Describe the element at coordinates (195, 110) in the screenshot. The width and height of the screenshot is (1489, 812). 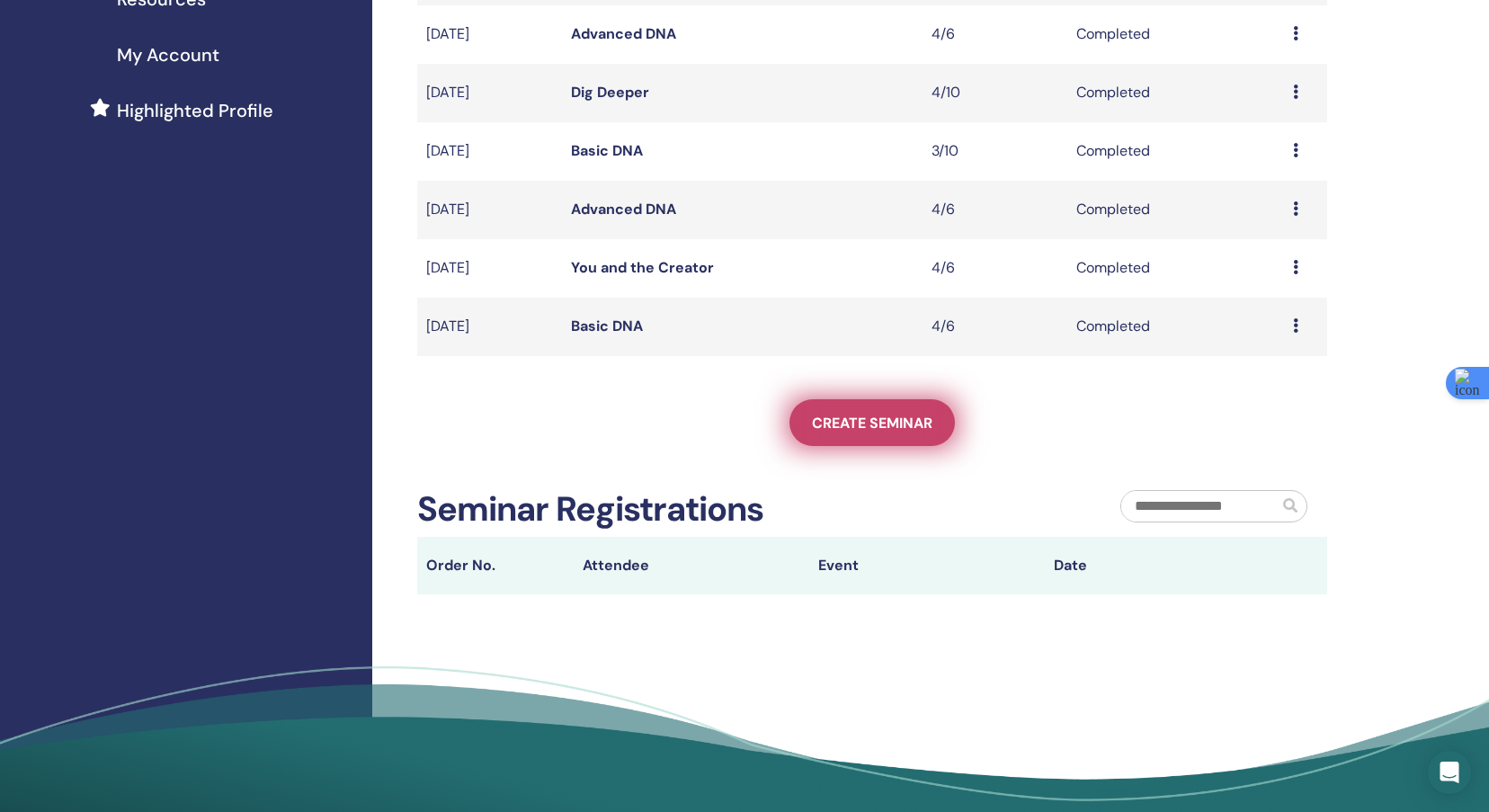
I see `span: Highlighted Profile` at that location.